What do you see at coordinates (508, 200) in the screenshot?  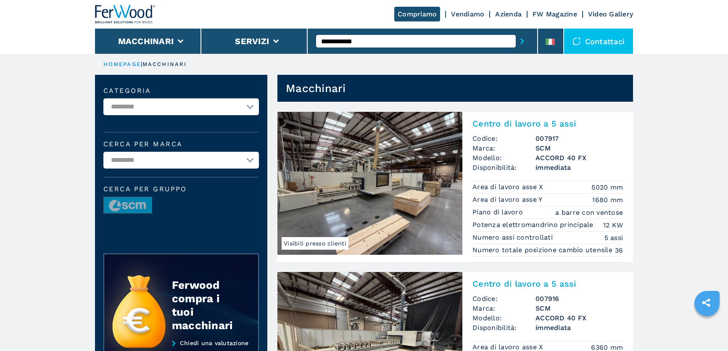 I see `p: Area di lavoro asse Y` at bounding box center [508, 200].